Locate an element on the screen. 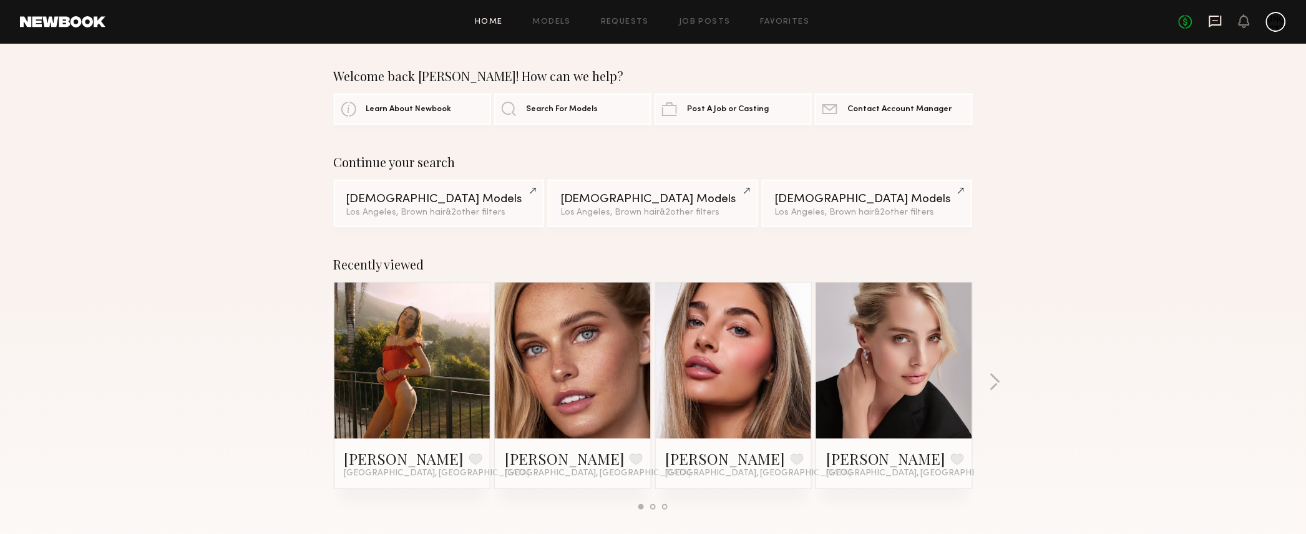  span: Search For Models is located at coordinates (562, 109).